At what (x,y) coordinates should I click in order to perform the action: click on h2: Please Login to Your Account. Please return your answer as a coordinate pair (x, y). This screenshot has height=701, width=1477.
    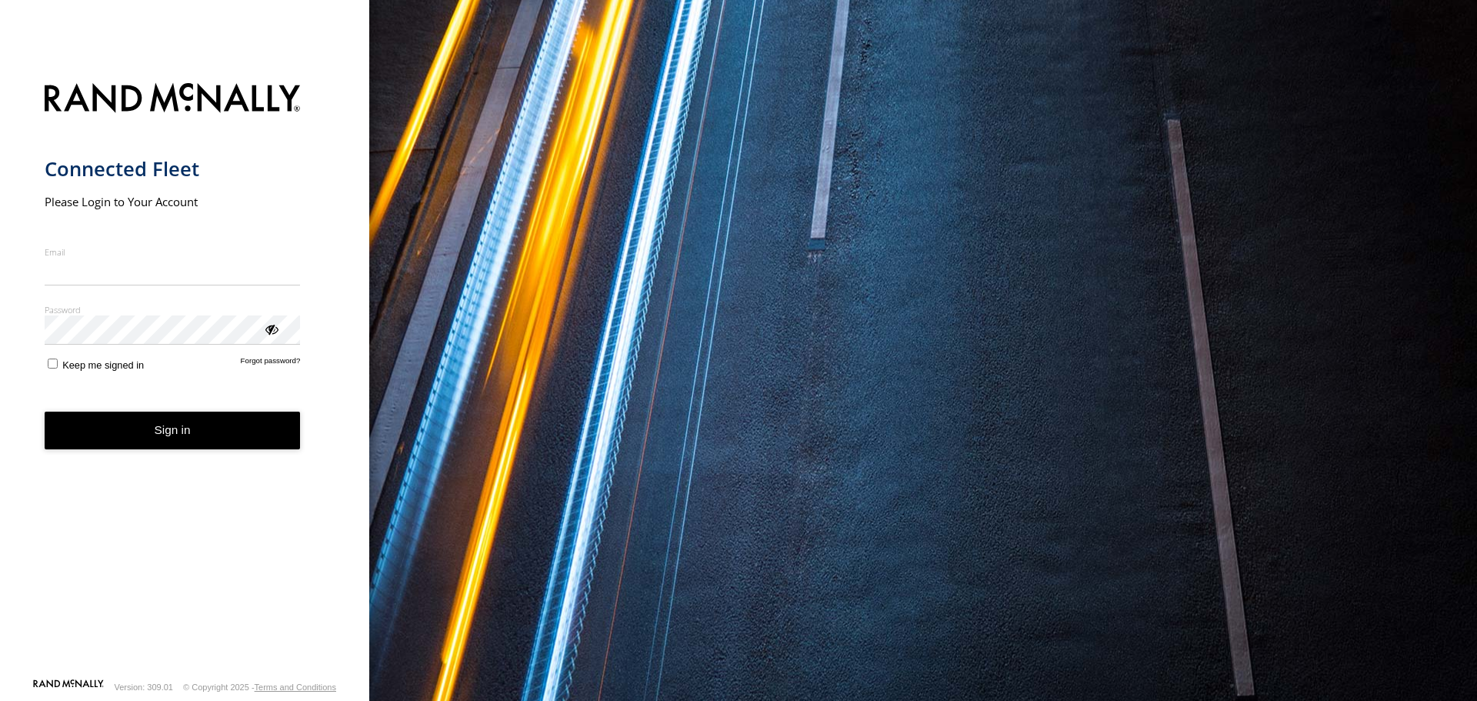
    Looking at the image, I should click on (172, 202).